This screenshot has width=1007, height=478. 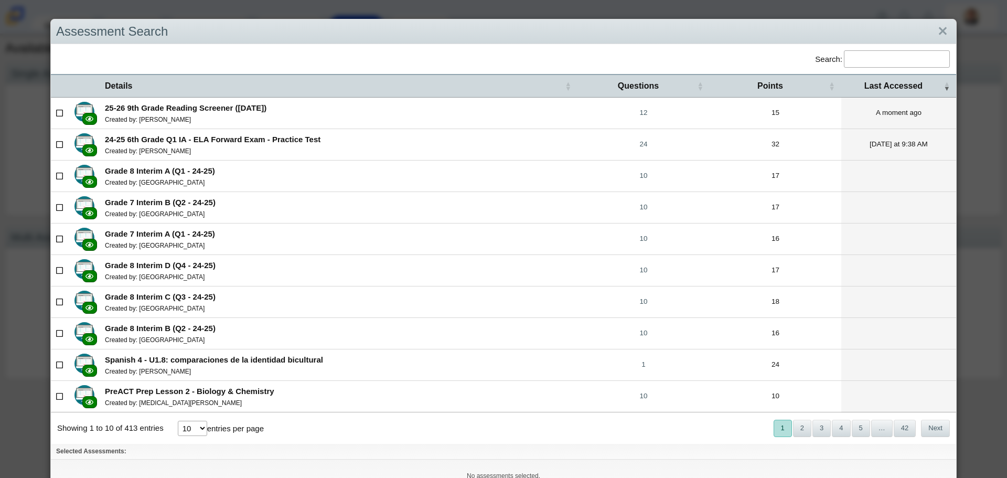 What do you see at coordinates (700, 86) in the screenshot?
I see `span: Questions : Activate to sort` at bounding box center [700, 86].